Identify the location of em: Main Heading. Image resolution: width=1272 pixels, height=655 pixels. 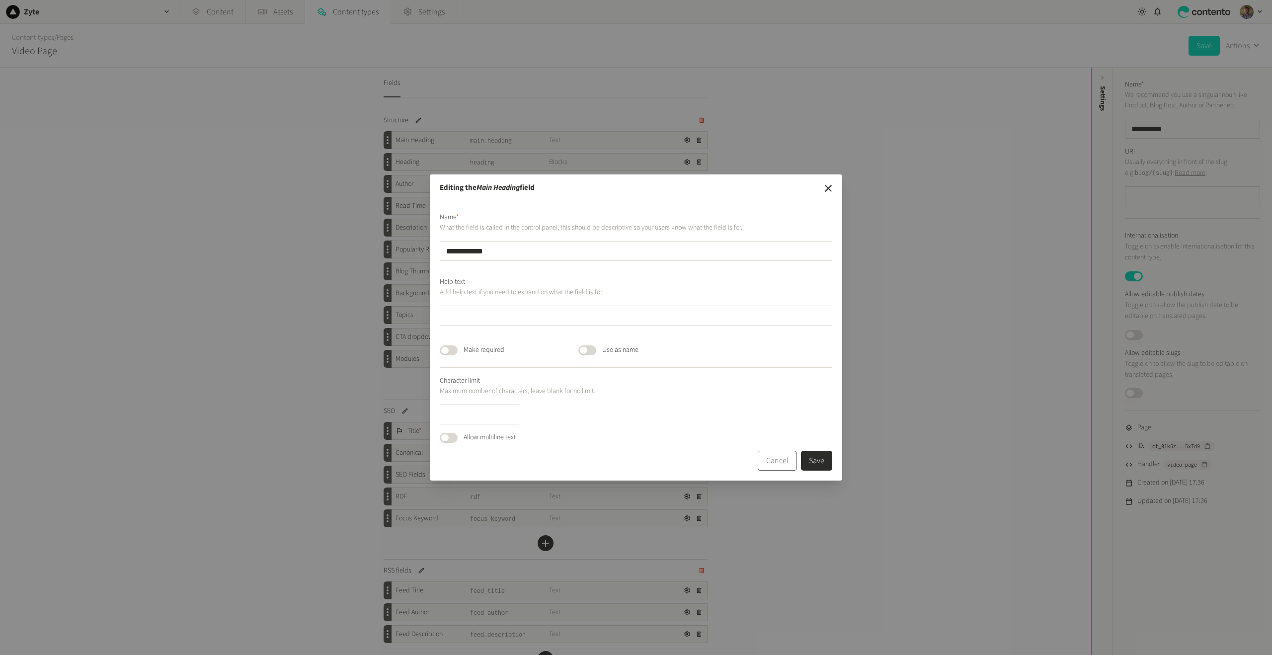
(498, 187).